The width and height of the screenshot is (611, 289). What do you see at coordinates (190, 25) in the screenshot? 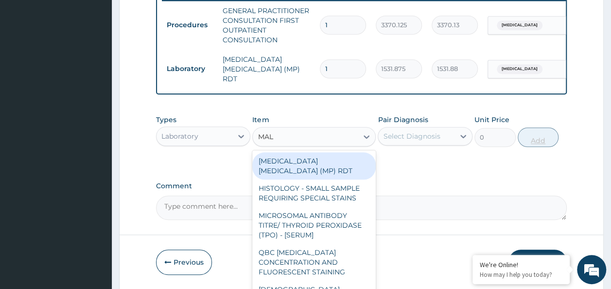
I see `td: Procedures` at bounding box center [190, 25].